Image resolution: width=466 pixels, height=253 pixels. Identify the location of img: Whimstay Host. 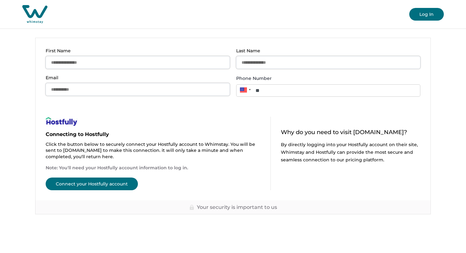
(35, 14).